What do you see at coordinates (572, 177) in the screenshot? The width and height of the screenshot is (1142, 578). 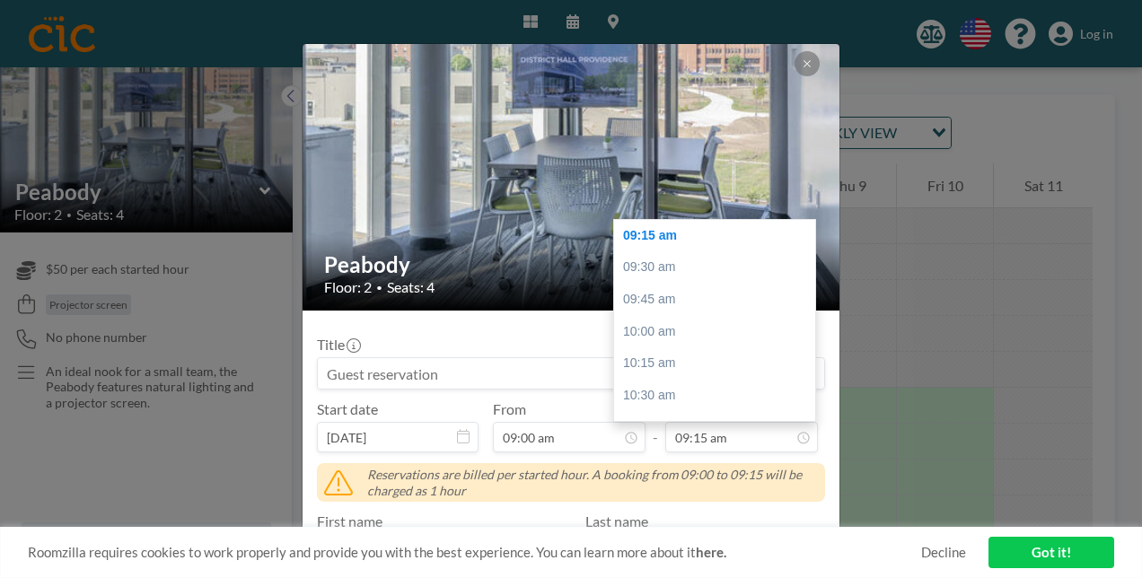 I see `img: 537.jpeg` at bounding box center [572, 177].